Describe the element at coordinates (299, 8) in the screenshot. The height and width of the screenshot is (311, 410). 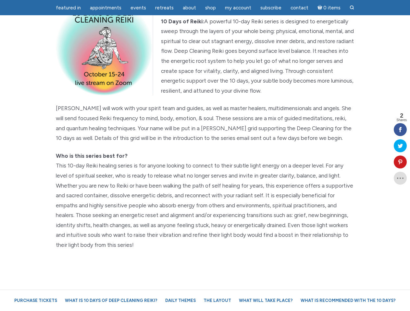
I see `span: Contact` at that location.